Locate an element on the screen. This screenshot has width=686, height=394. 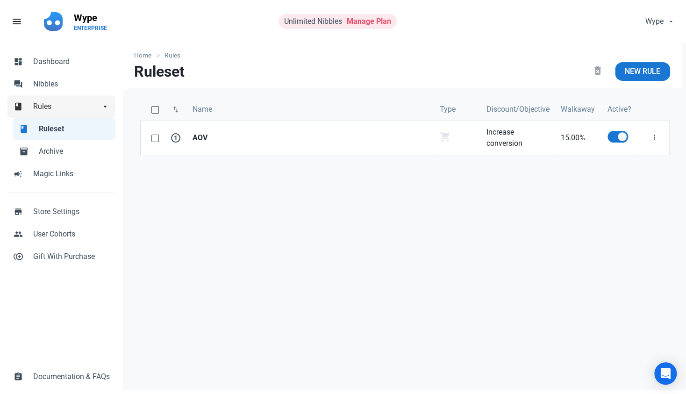
span: Rules is located at coordinates (67, 107).